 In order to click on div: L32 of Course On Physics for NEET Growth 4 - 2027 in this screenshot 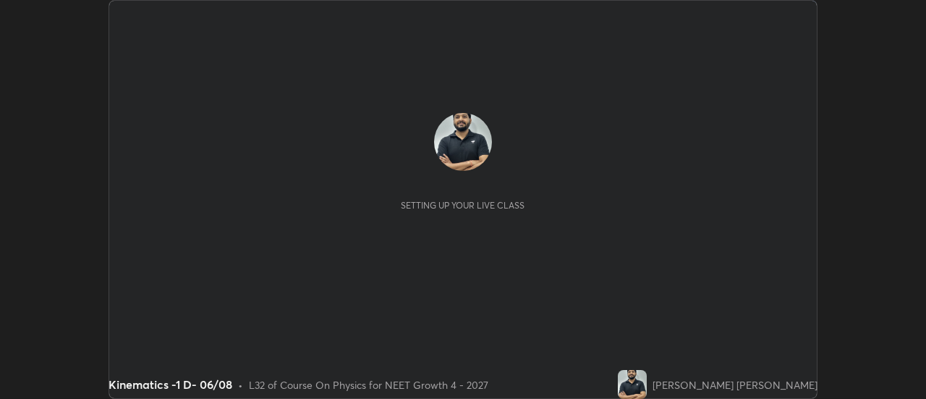, I will do `click(368, 384)`.